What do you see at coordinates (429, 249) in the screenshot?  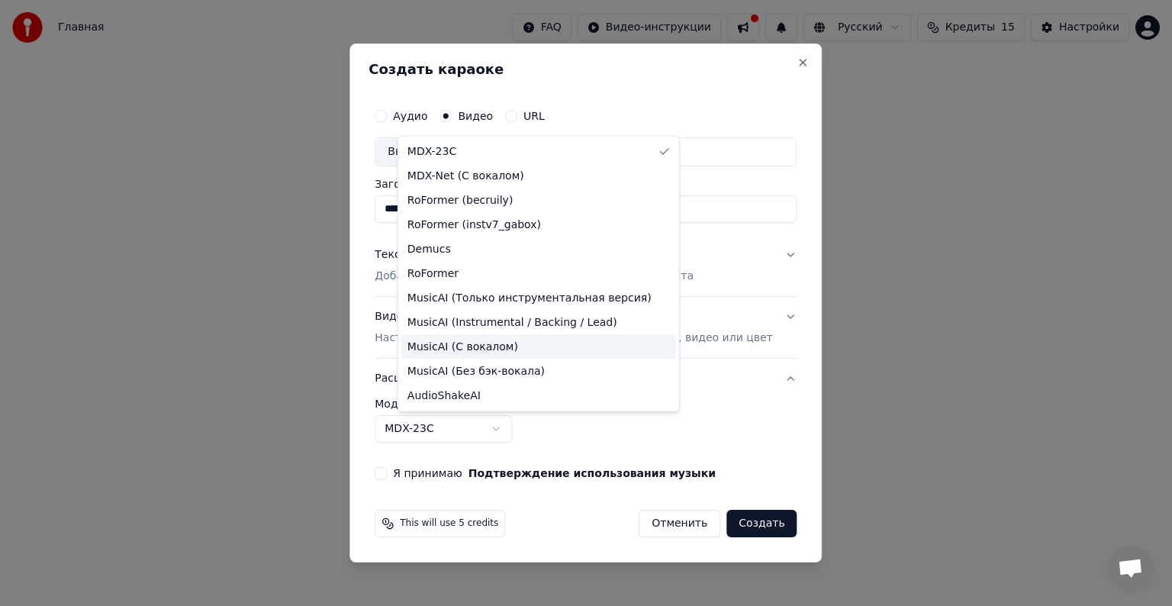 I see `span: Demucs` at bounding box center [429, 249].